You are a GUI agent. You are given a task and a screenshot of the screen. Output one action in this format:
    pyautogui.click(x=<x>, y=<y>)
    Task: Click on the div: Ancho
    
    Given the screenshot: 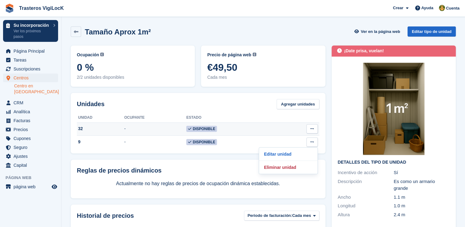 What is the action you would take?
    pyautogui.click(x=366, y=197)
    